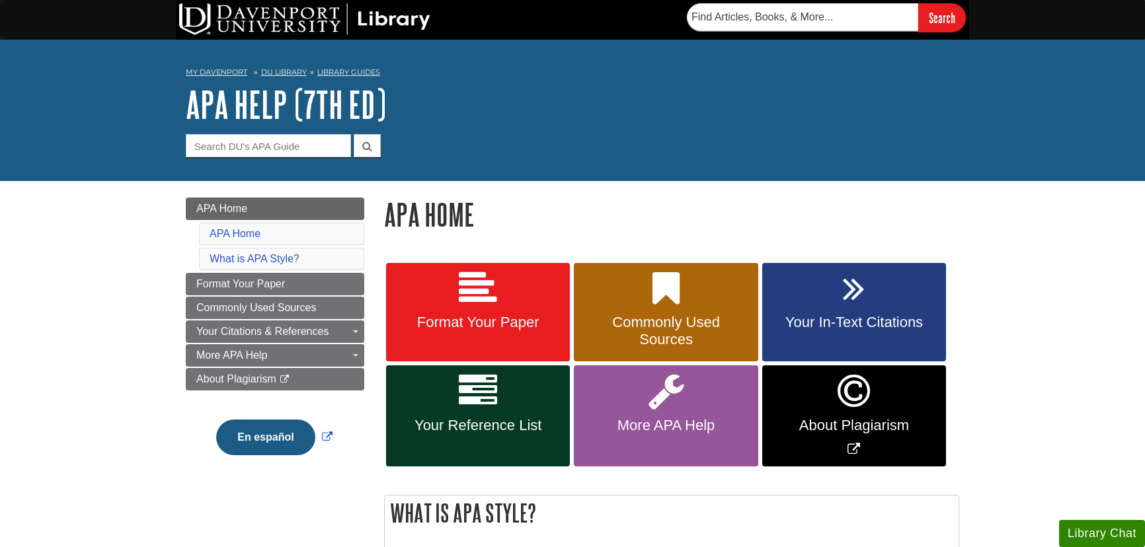 Image resolution: width=1145 pixels, height=547 pixels. I want to click on span: Your Reference List, so click(478, 426).